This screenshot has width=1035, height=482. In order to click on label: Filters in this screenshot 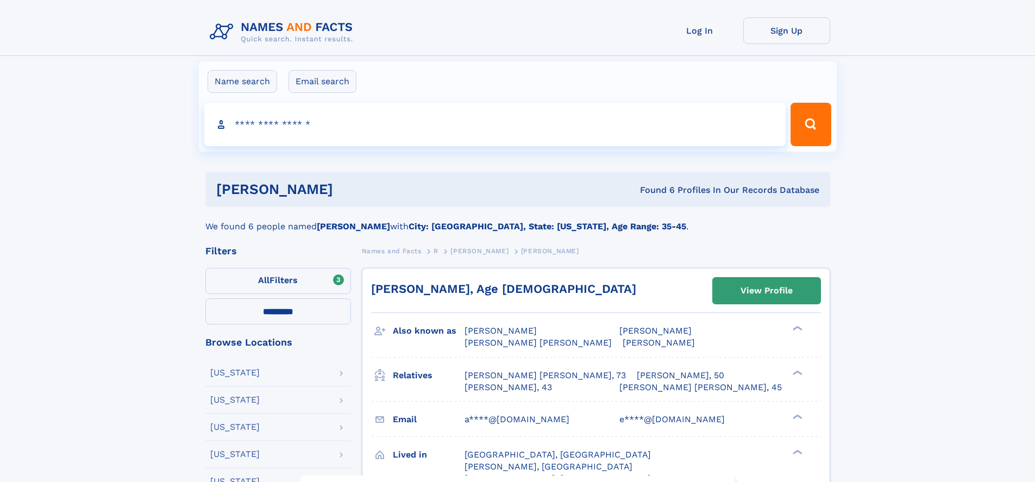, I will do `click(278, 281)`.